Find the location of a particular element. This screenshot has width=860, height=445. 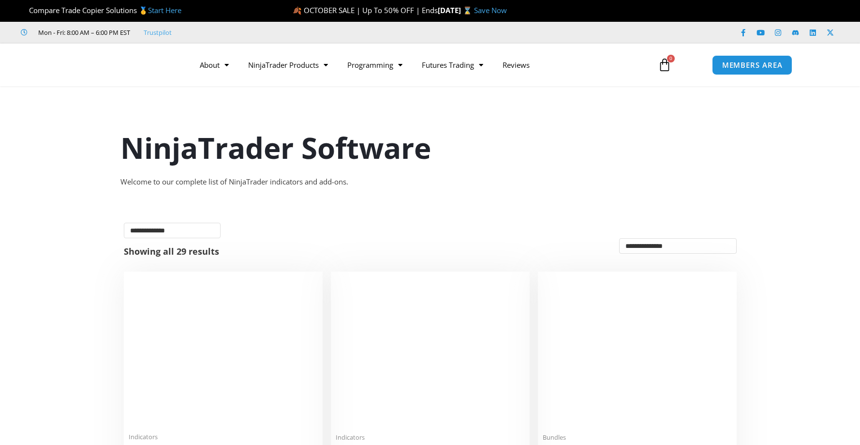

p: Showing all 29 results is located at coordinates (171, 251).